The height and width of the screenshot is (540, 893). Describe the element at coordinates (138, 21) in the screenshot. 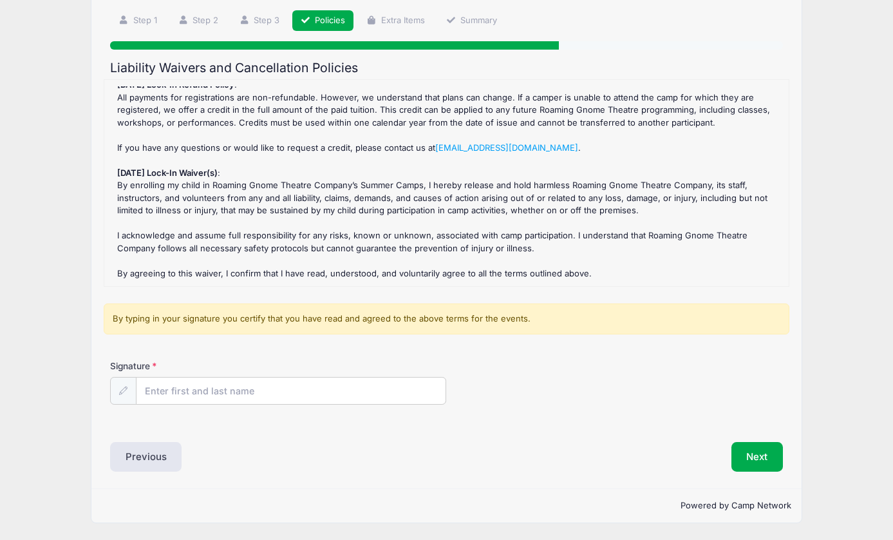

I see `a: Step 1` at that location.